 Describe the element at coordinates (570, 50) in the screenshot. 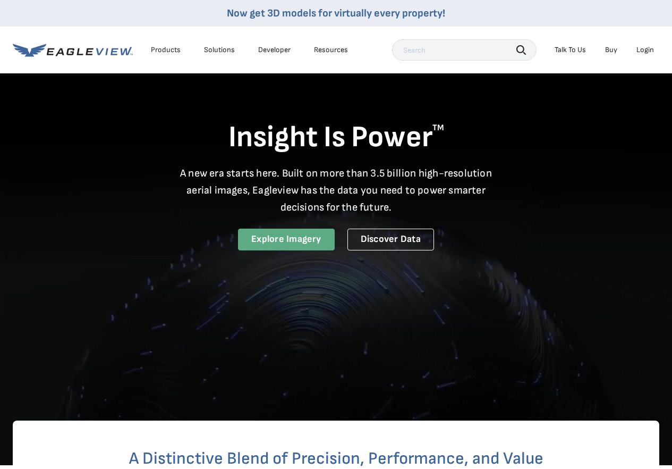

I see `div: Talk To Us` at that location.